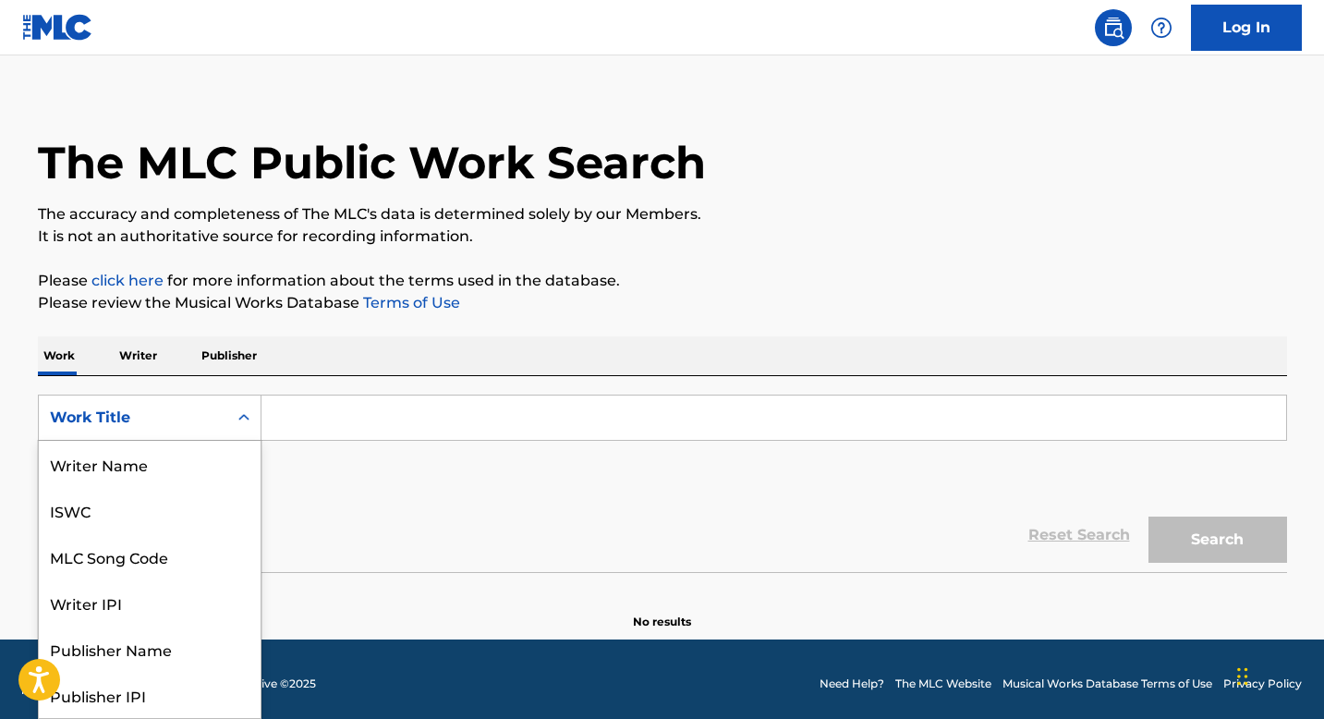  I want to click on a: click here, so click(128, 280).